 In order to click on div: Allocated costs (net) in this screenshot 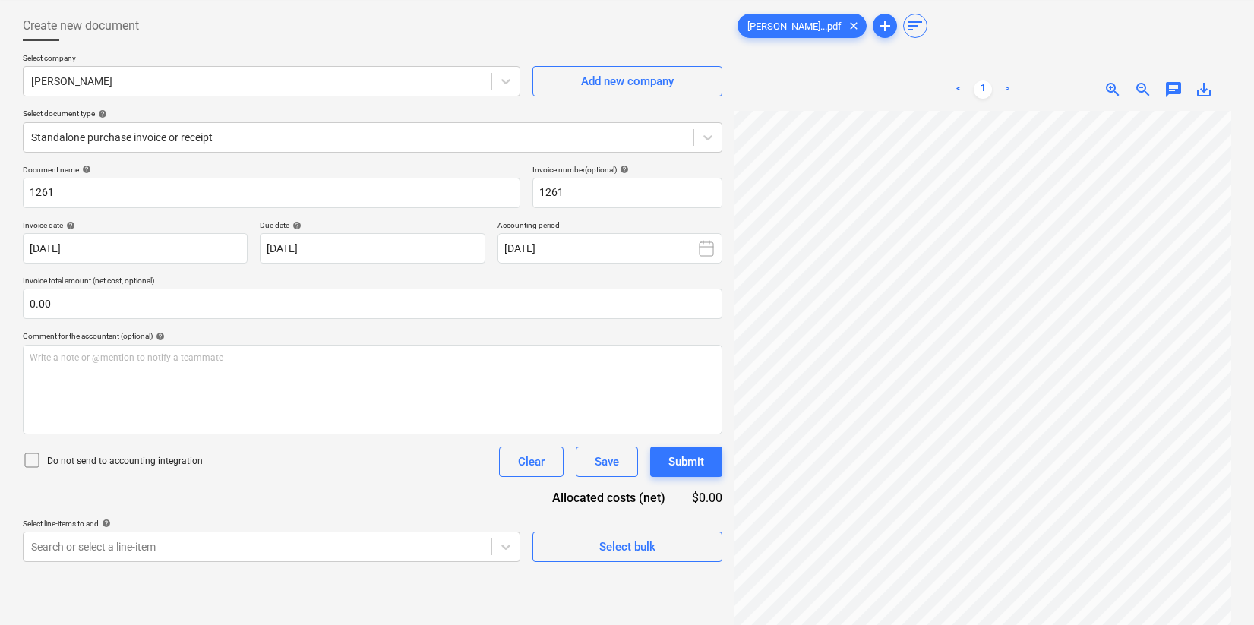, I will do `click(607, 497)`.